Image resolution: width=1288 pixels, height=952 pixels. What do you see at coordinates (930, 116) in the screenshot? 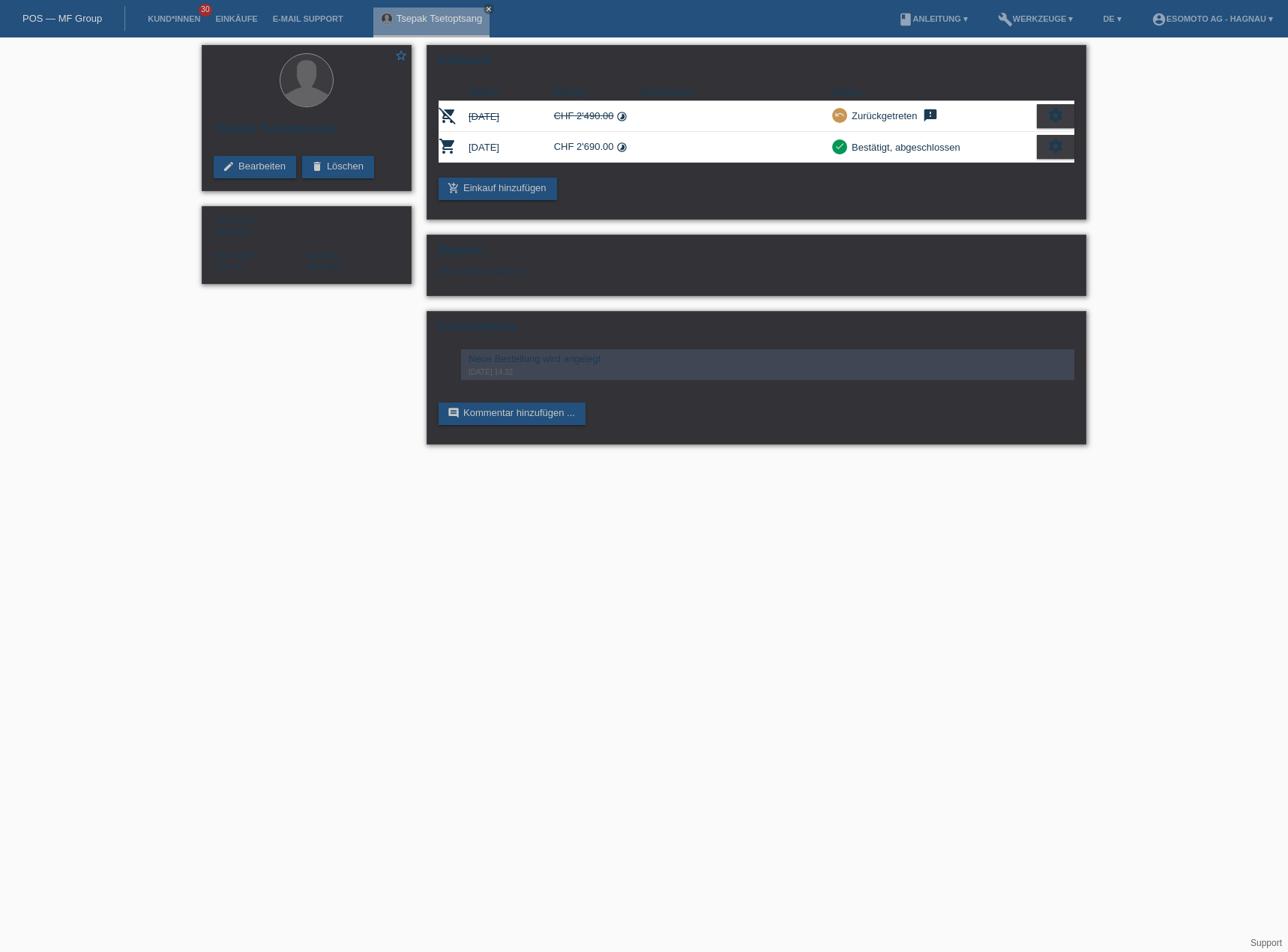
I see `i: feedback` at bounding box center [930, 116].